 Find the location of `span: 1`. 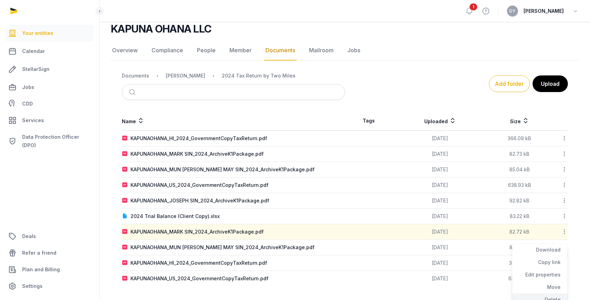

span: 1 is located at coordinates (473, 7).